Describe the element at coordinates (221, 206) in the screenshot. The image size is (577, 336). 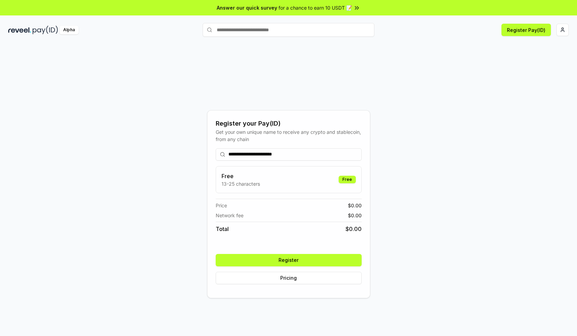
I see `span: Price` at that location.